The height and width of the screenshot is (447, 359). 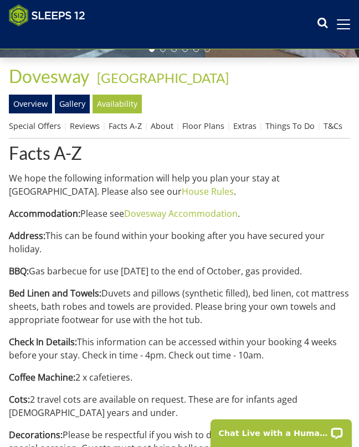 I want to click on strong: Bed Linen and Towels:, so click(x=55, y=293).